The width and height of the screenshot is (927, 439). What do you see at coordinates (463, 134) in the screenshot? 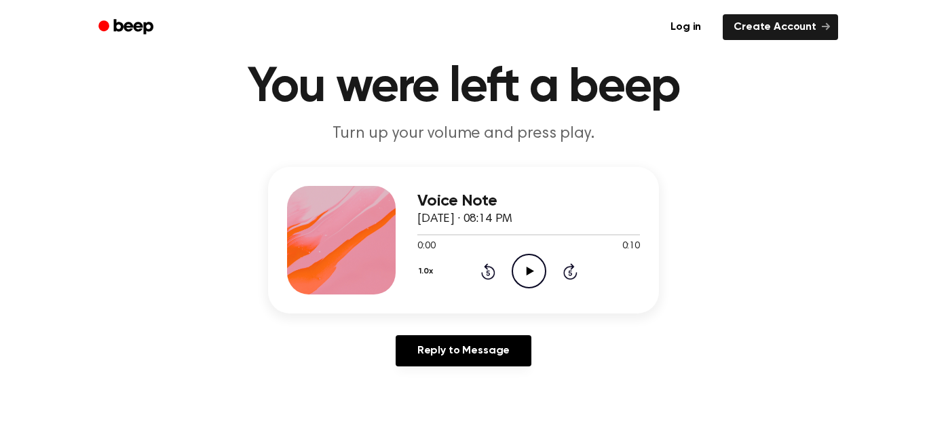
I see `p: Turn up your volume and press play.` at bounding box center [463, 134].